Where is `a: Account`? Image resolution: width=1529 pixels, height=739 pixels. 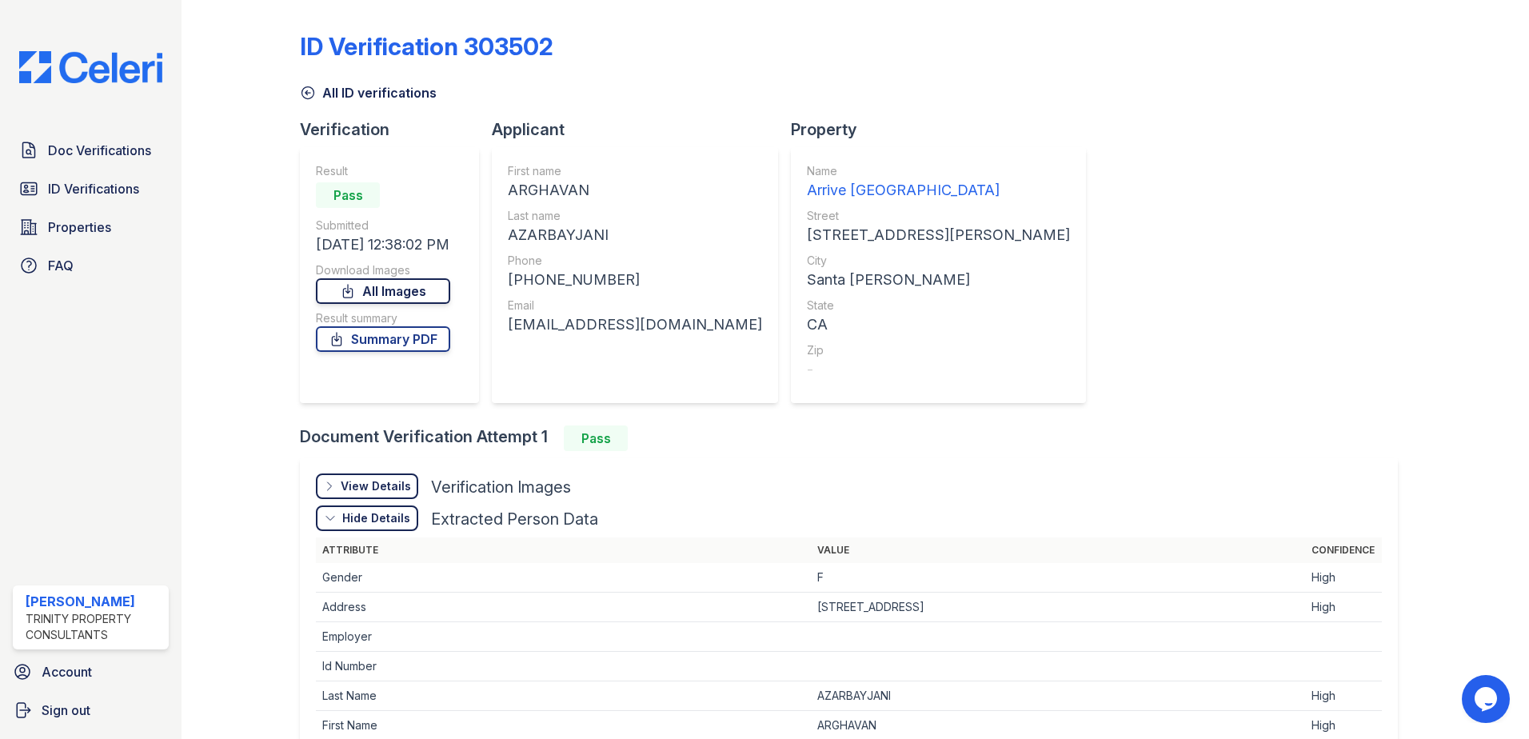 a: Account is located at coordinates (90, 672).